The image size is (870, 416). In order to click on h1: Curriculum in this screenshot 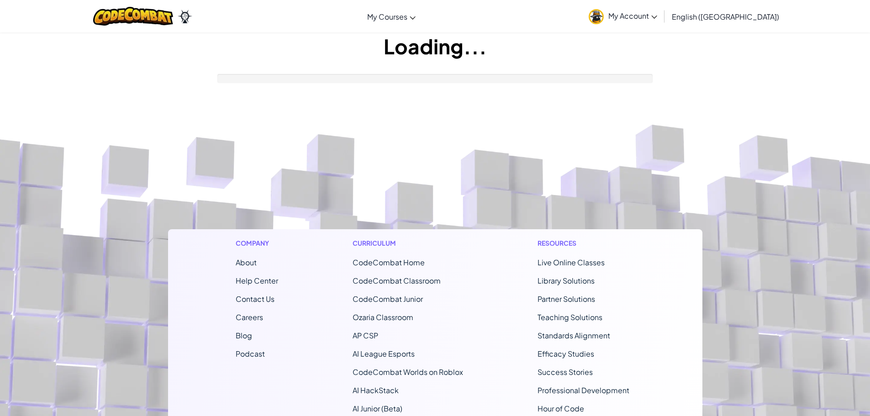, I will do `click(408, 243)`.